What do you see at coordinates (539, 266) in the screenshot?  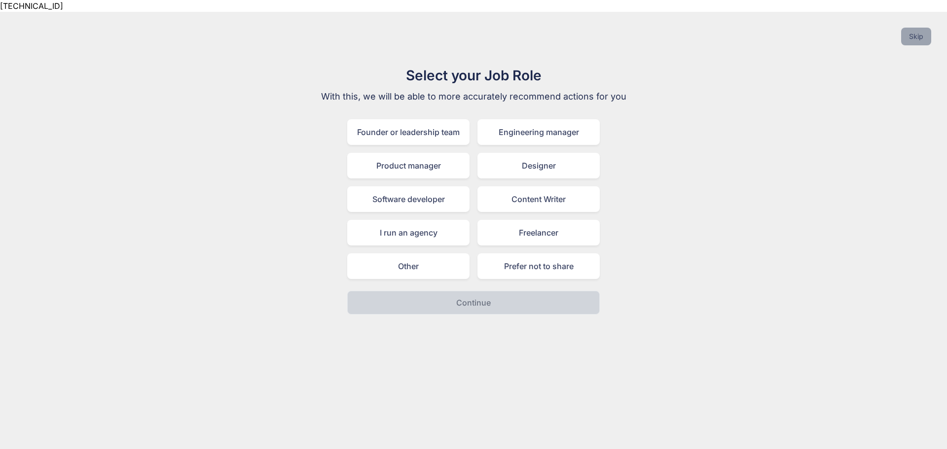 I see `div: Prefer not to share` at bounding box center [539, 266].